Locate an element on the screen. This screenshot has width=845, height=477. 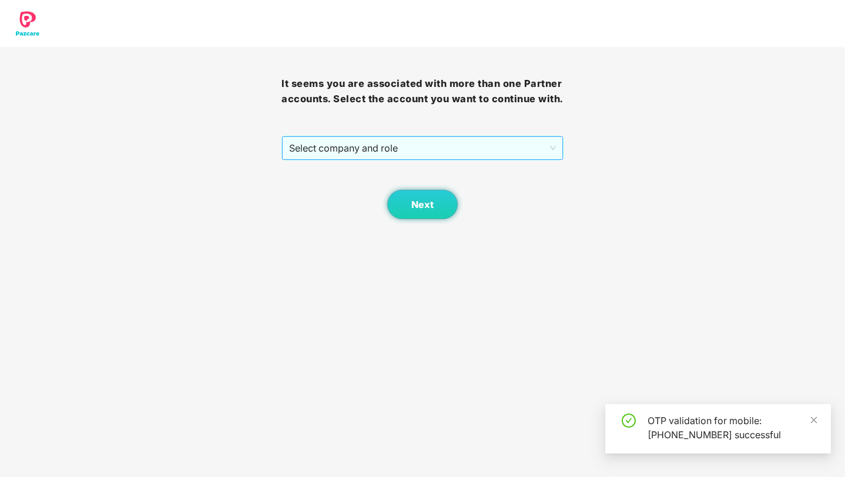
span: check-circle is located at coordinates (628, 420).